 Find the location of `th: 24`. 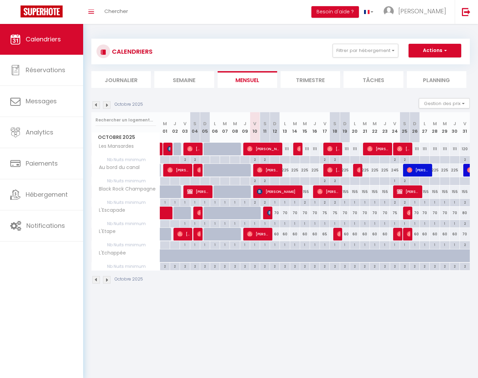

th: 24 is located at coordinates (395, 127).